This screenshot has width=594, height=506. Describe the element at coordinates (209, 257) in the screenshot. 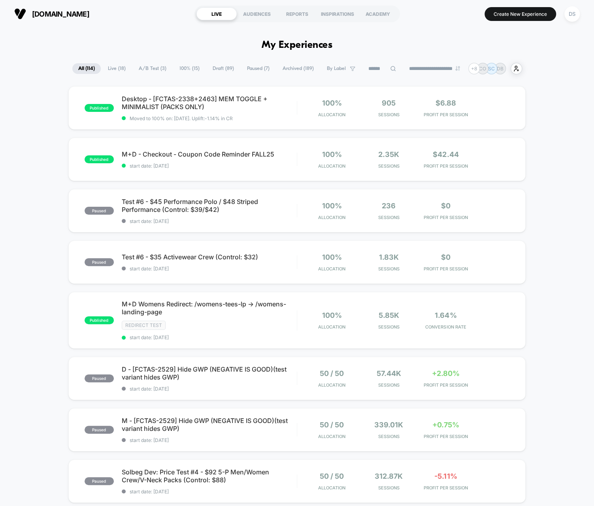

I see `span: Test #6 - $35 Activewear Crew (Control: $32)` at that location.